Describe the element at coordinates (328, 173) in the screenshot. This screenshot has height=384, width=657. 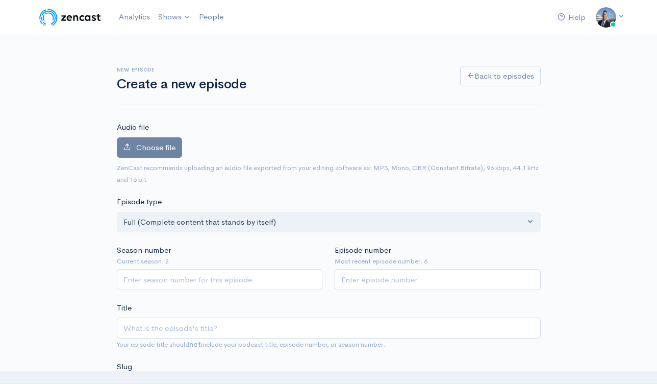
I see `small: ZenCast recommends uploading an audio file exported from your editing software as: MP3, Mono, CBR...` at that location.